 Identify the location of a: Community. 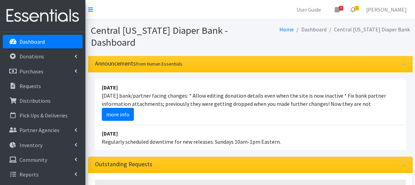
(43, 160).